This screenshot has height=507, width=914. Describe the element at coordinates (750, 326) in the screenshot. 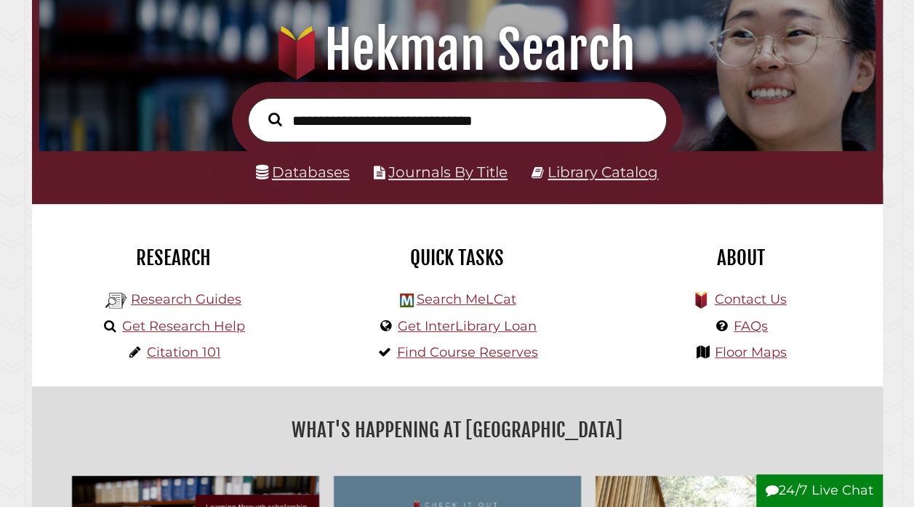

I see `a: FAQs` at that location.